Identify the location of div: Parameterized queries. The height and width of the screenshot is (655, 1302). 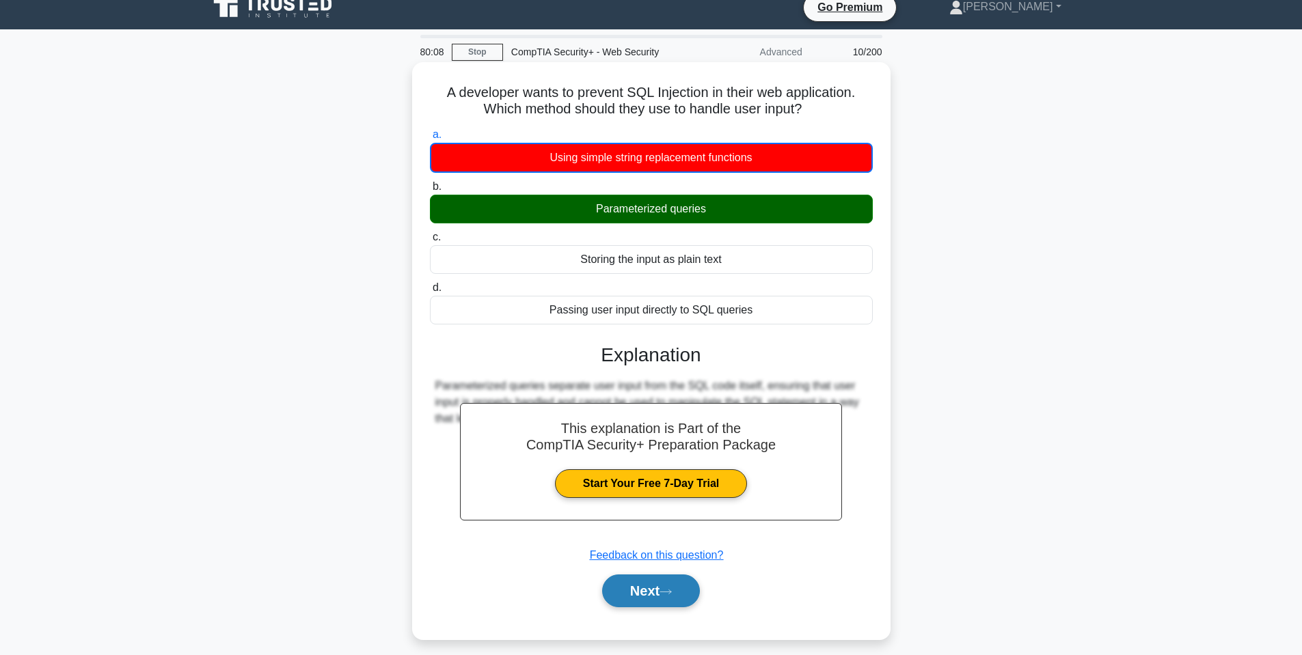
(651, 209).